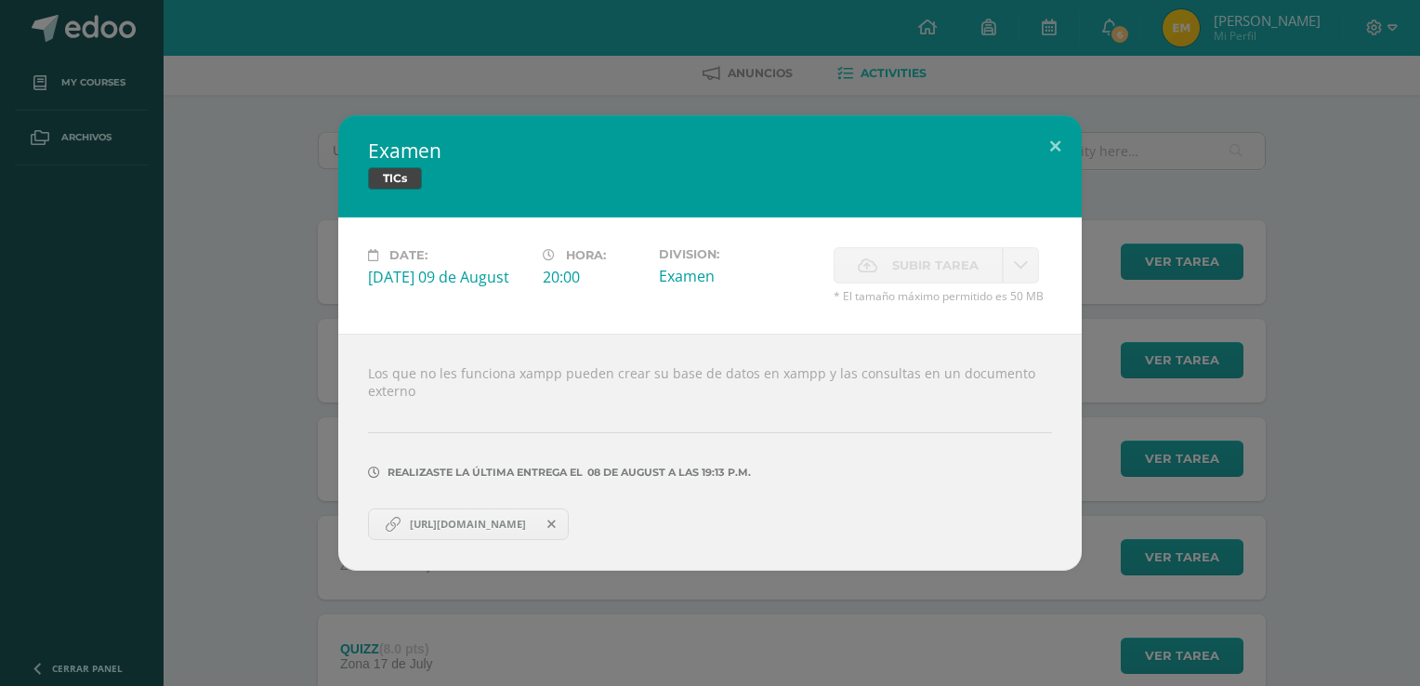  What do you see at coordinates (585, 255) in the screenshot?
I see `span: Hora:` at bounding box center [585, 255].